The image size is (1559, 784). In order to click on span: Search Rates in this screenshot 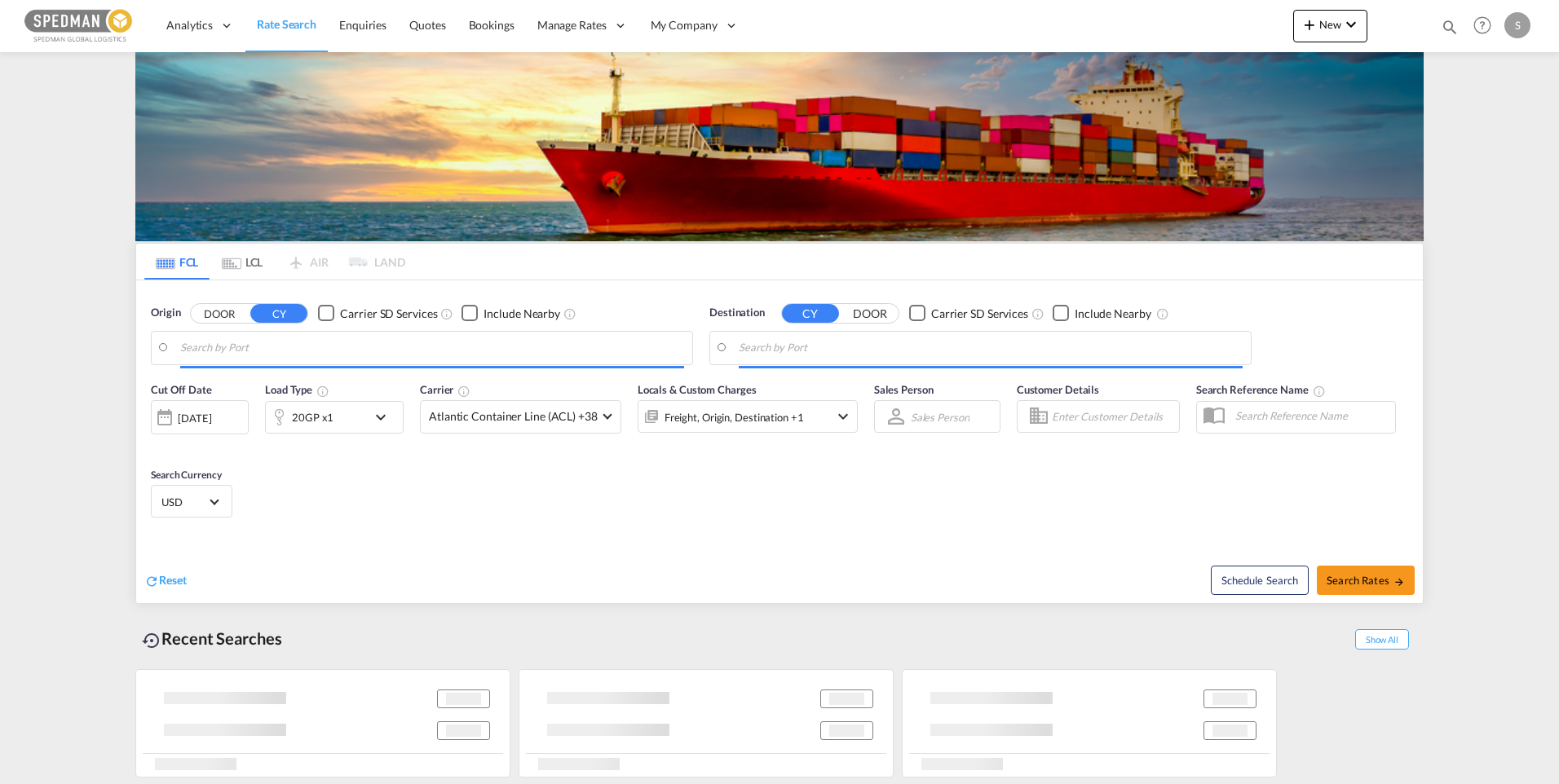, I will do `click(1365, 581)`.